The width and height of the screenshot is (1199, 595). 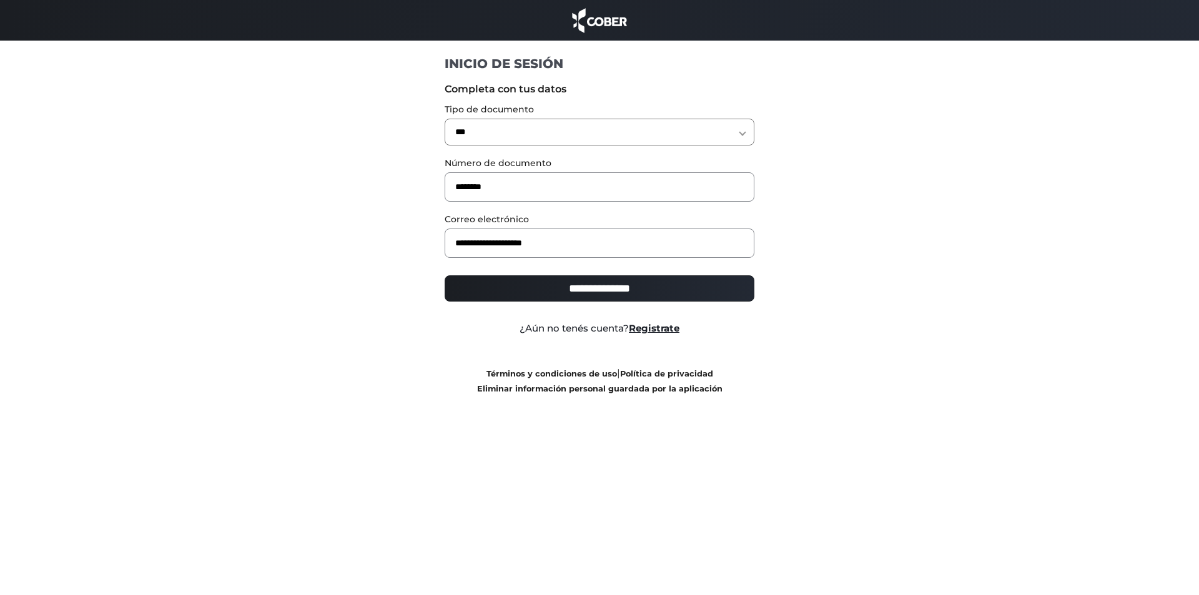 I want to click on label: Completa con tus datos, so click(x=600, y=89).